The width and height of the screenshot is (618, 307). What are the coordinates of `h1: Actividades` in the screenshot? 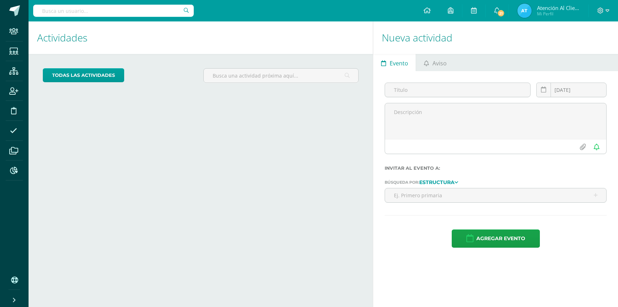 It's located at (201, 37).